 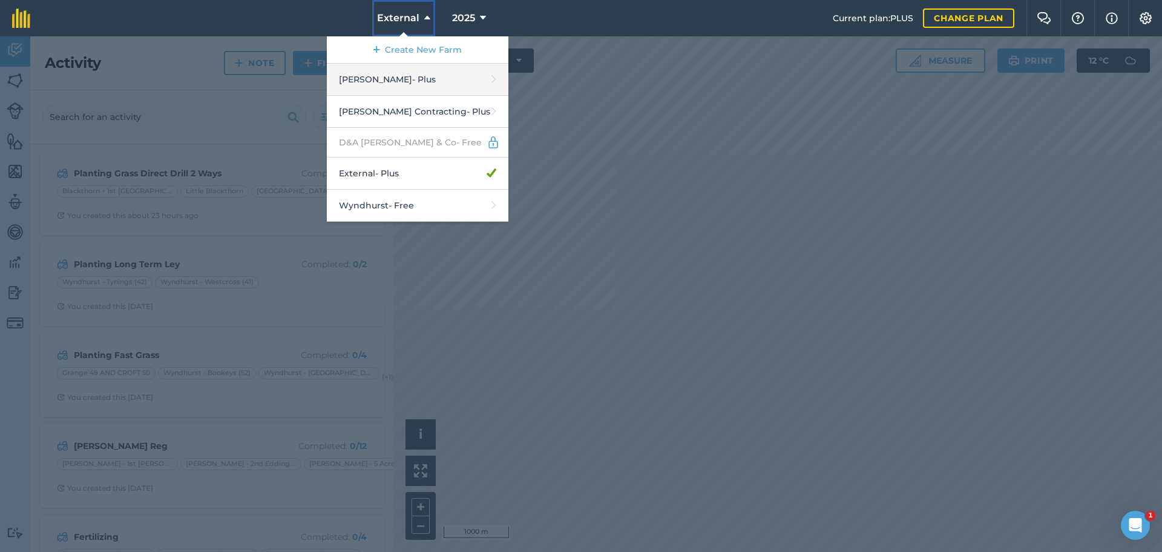 What do you see at coordinates (418, 173) in the screenshot?
I see `a: External- Plus` at bounding box center [418, 173].